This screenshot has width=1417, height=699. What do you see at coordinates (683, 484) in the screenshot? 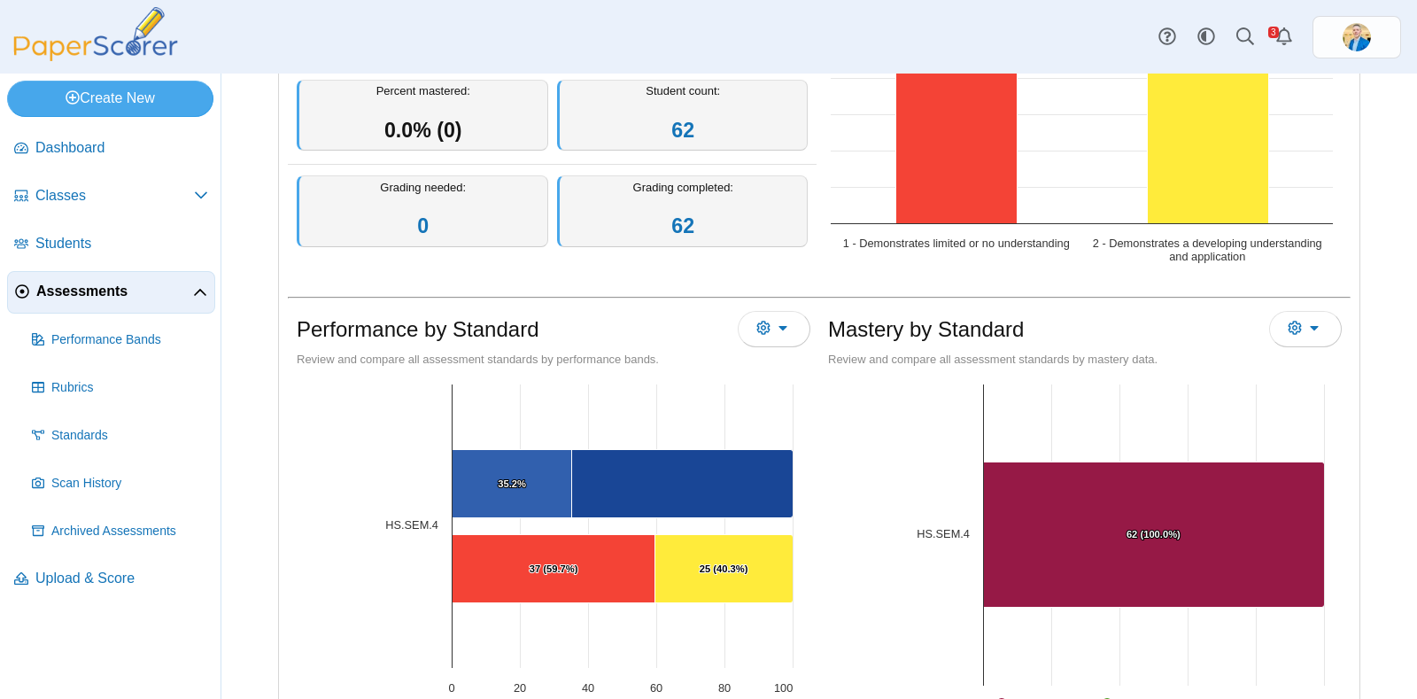
I see `g: Average Percent Not Correct, bar series 1 of 6 with 1 bar.` at bounding box center [683, 484].